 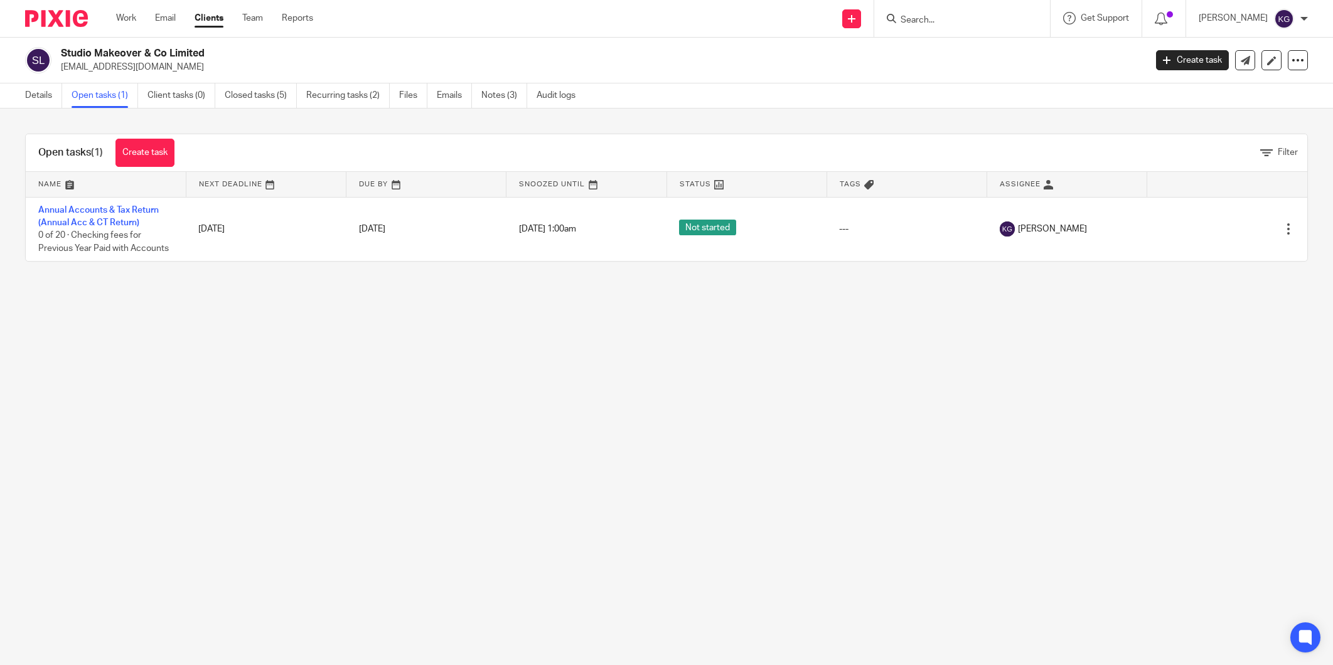 What do you see at coordinates (56, 18) in the screenshot?
I see `img: Pixie` at bounding box center [56, 18].